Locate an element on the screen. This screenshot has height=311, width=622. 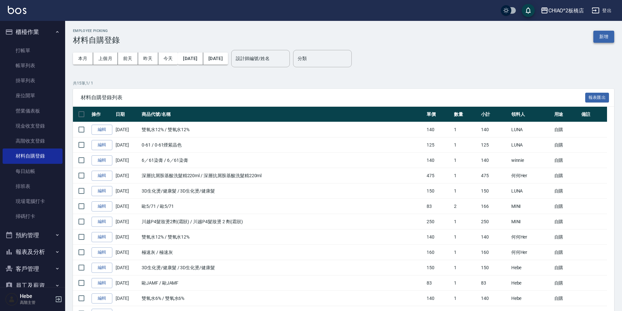
span: 材料自購登錄列表 is located at coordinates (333, 97).